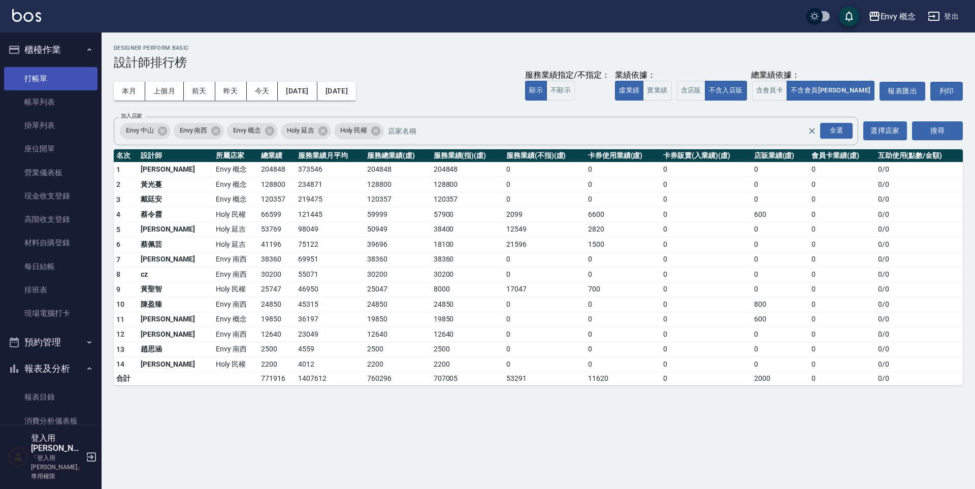 Image resolution: width=975 pixels, height=489 pixels. I want to click on th: 設計師, so click(176, 156).